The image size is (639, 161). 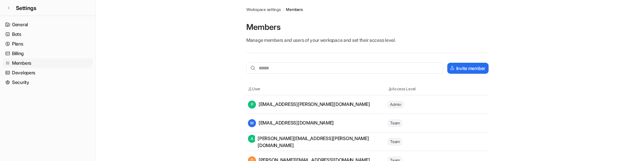 What do you see at coordinates (317, 89) in the screenshot?
I see `th: User` at bounding box center [317, 89].